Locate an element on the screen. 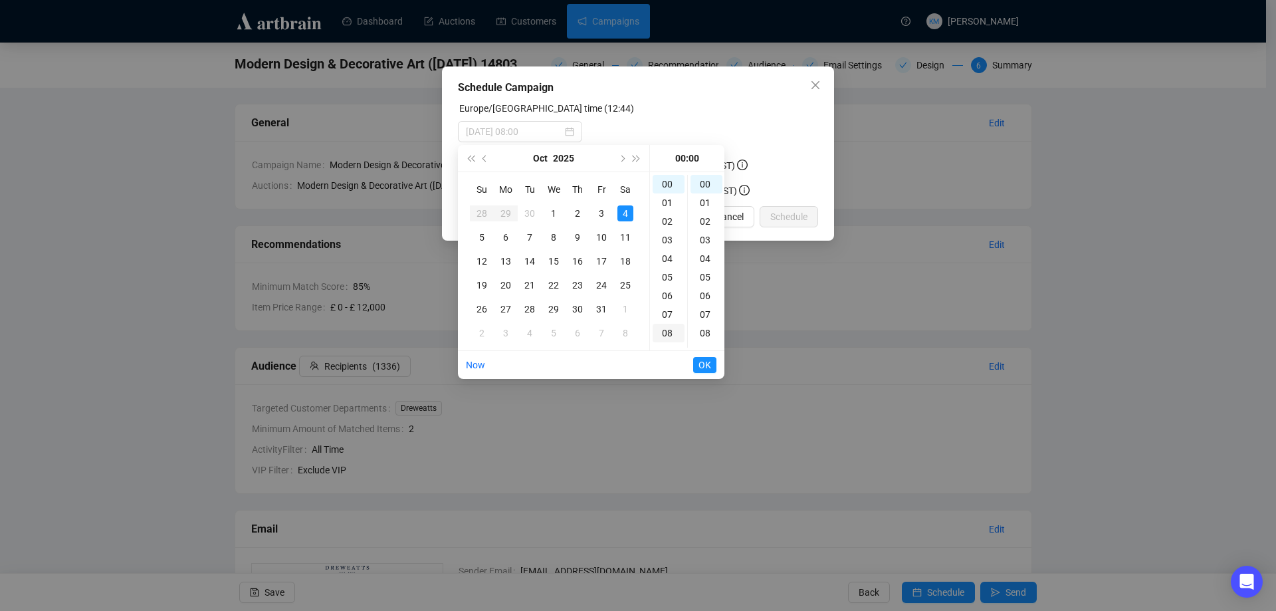 The width and height of the screenshot is (1276, 611). td: 2025-10-30 is located at coordinates (577, 309).